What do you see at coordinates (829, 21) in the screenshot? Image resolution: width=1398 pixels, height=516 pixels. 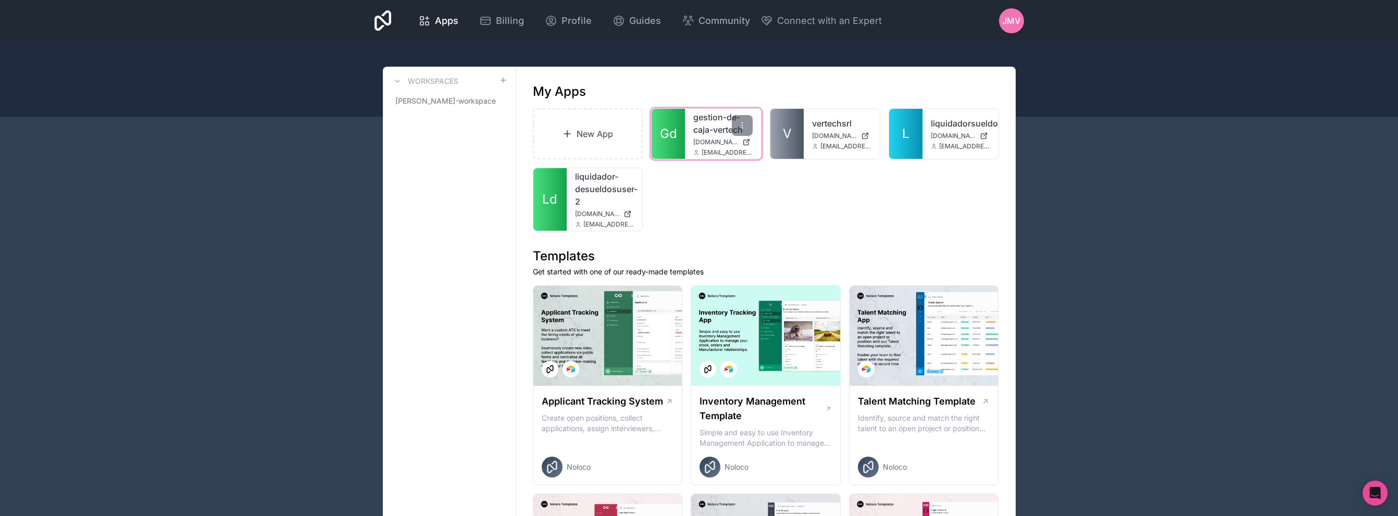 I see `span: Connect with an Expert` at bounding box center [829, 21].